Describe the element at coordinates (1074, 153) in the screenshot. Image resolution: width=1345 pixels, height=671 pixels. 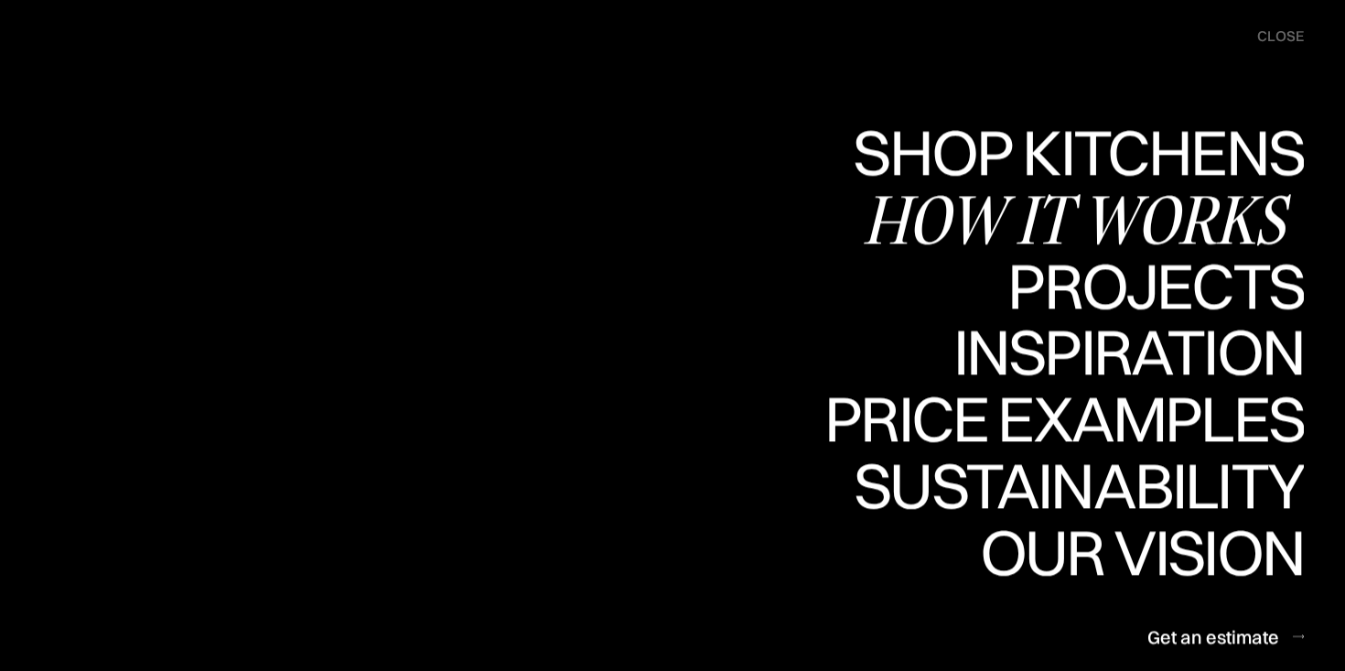
I see `a: Shop KitchensShop Kitchens` at that location.